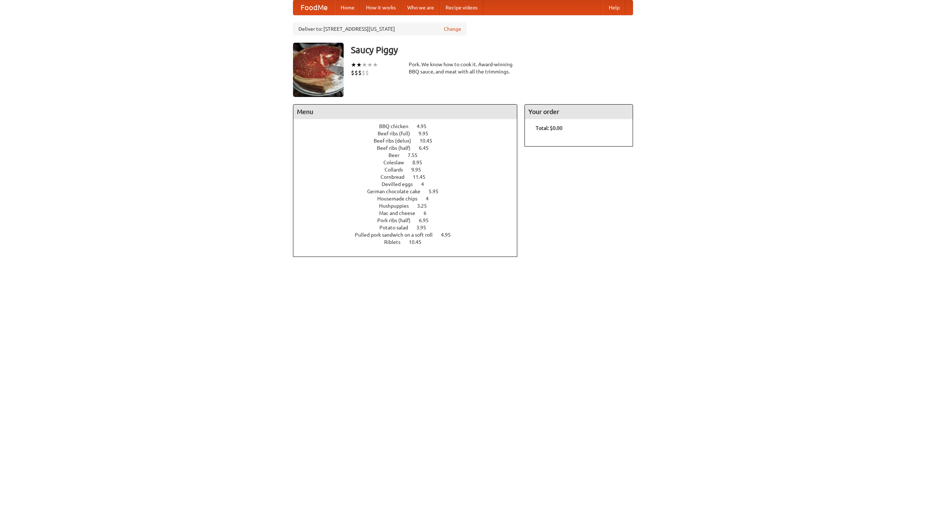 The width and height of the screenshot is (926, 512). What do you see at coordinates (401, 184) in the screenshot?
I see `span: Devilled eggs` at bounding box center [401, 184].